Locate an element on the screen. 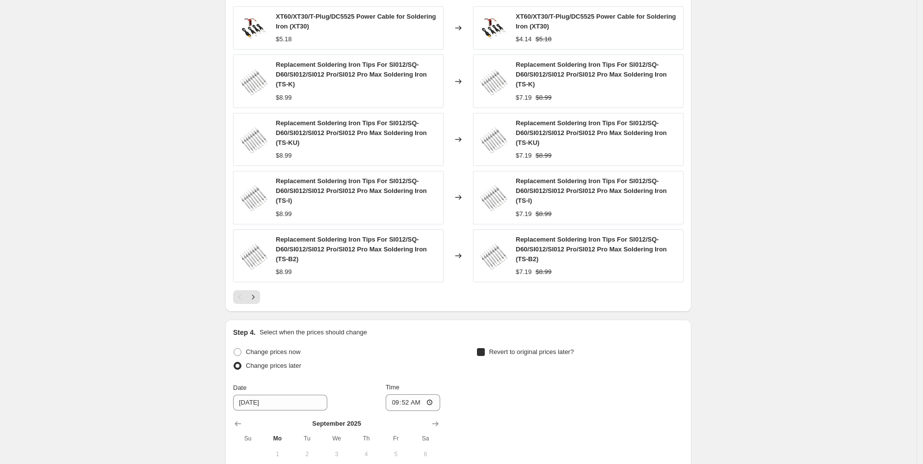 The width and height of the screenshot is (923, 464). span: 4 is located at coordinates (366, 454).